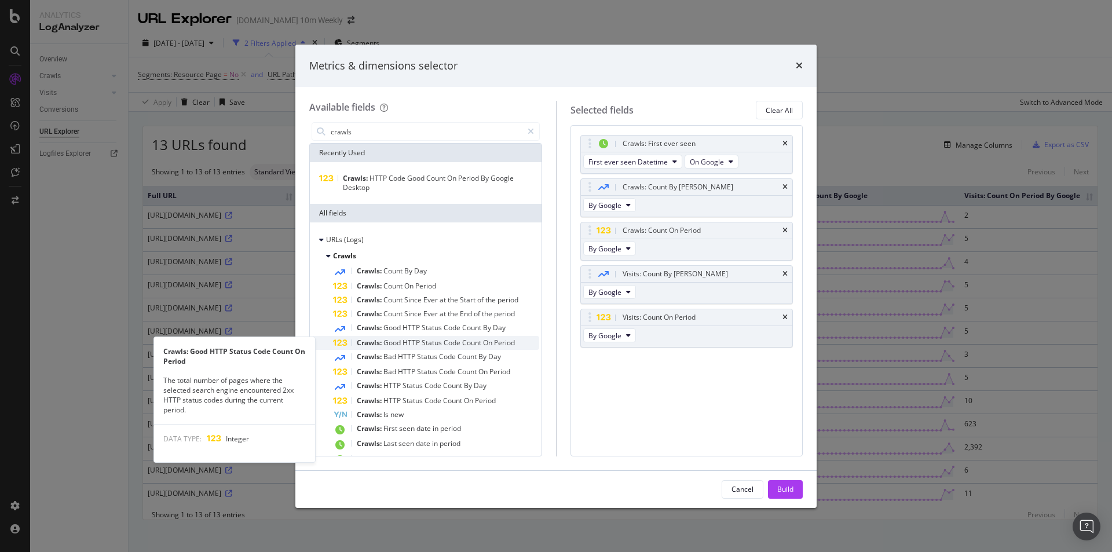 Image resolution: width=1112 pixels, height=552 pixels. What do you see at coordinates (391, 428) in the screenshot?
I see `span: First` at bounding box center [391, 428].